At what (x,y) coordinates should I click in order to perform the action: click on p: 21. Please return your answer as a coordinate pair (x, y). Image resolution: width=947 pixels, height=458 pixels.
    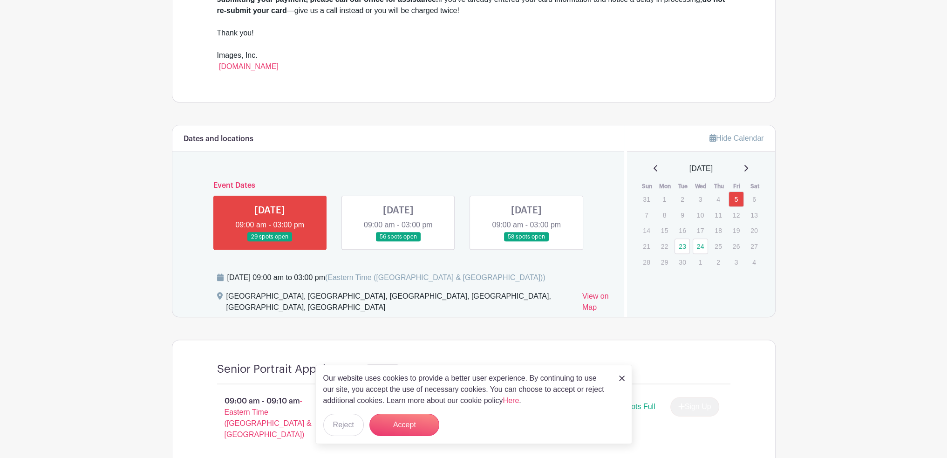
    Looking at the image, I should click on (646, 246).